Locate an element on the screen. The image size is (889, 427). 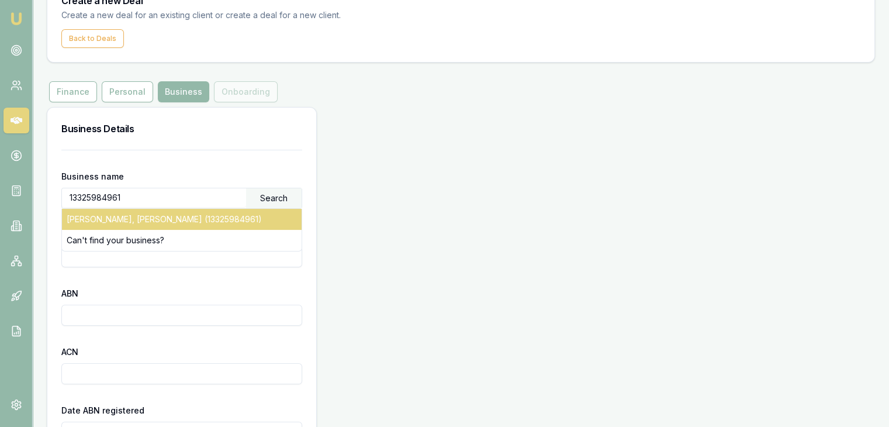
button: Personal is located at coordinates (127, 92).